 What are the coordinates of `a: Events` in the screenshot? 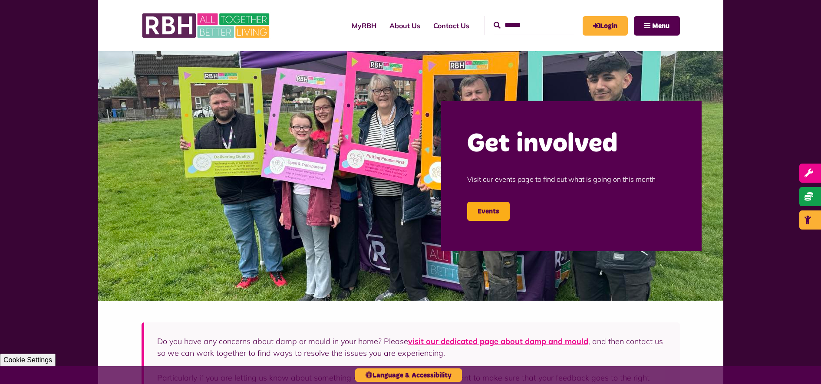 It's located at (489, 211).